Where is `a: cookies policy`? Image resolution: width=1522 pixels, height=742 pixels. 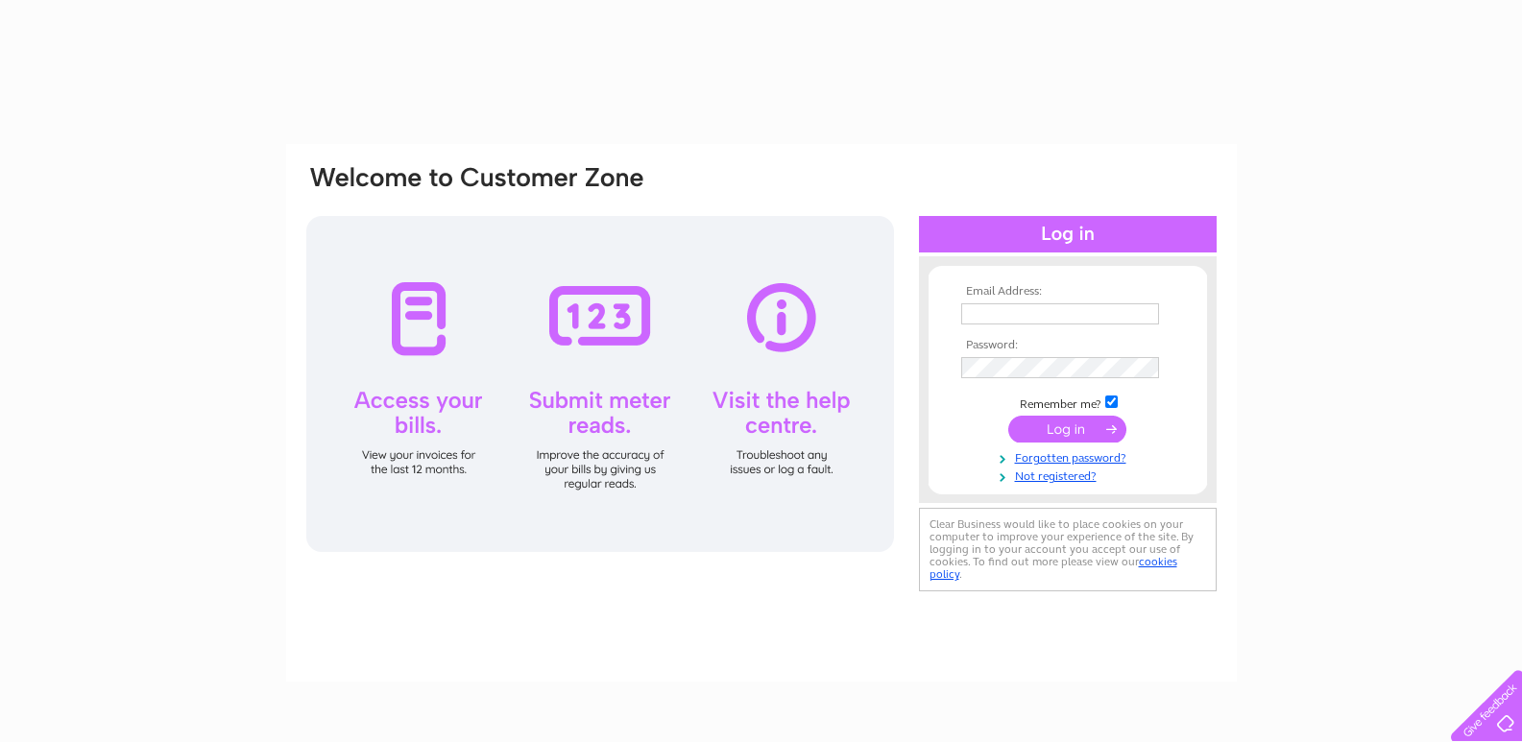 a: cookies policy is located at coordinates (1053, 568).